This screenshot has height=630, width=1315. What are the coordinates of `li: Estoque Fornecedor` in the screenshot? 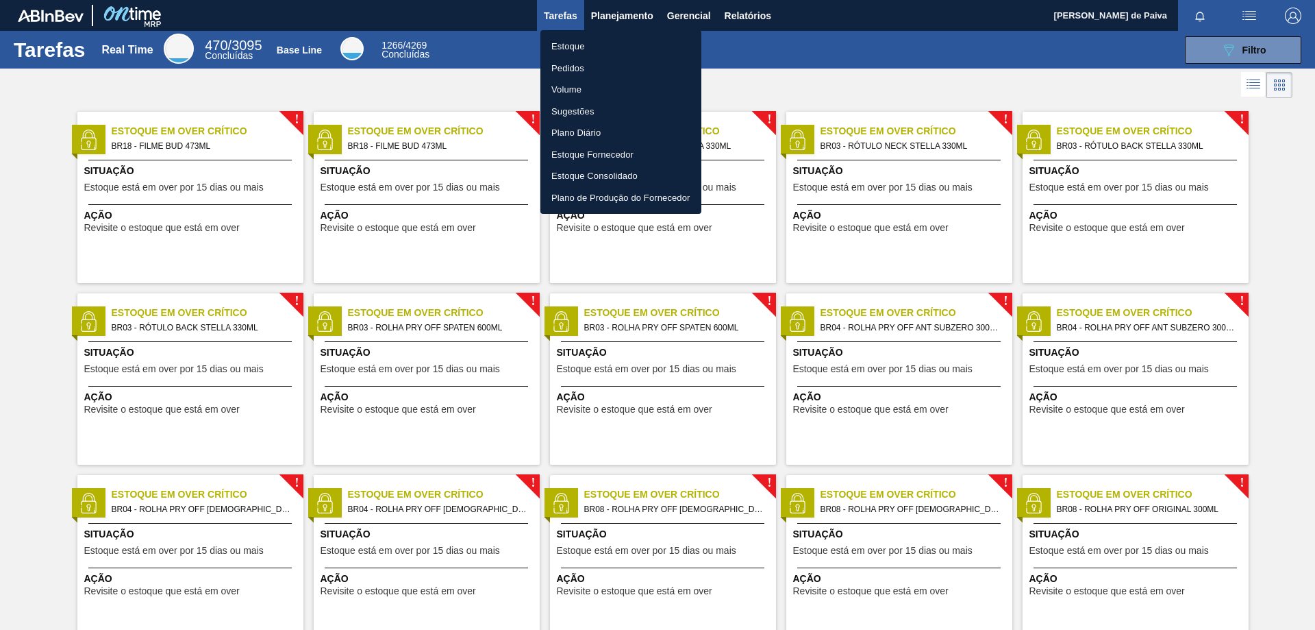 It's located at (621, 155).